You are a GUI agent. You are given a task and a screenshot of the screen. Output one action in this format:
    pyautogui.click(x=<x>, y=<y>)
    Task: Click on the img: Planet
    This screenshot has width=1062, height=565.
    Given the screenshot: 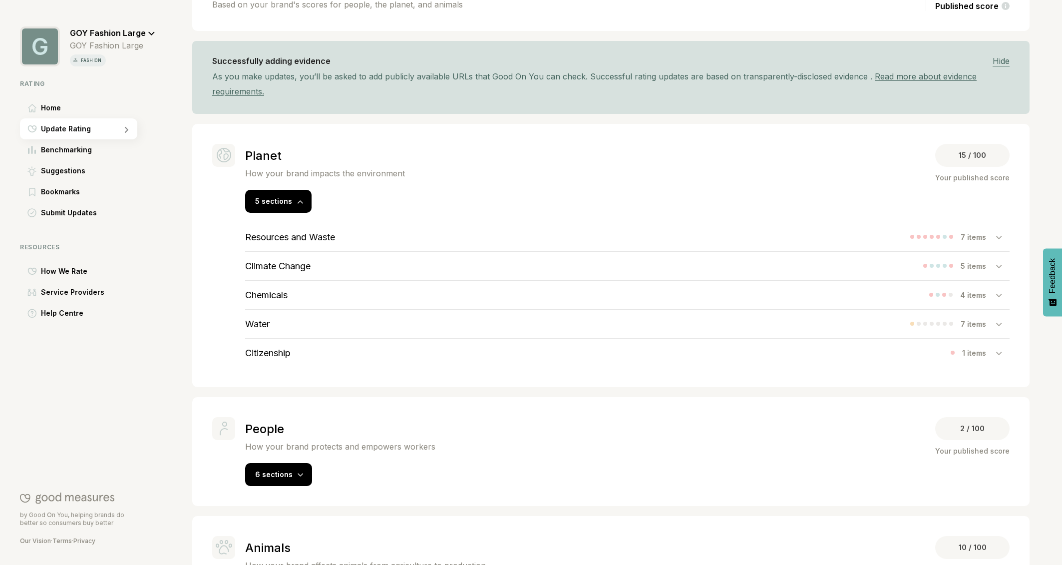 What is the action you would take?
    pyautogui.click(x=224, y=155)
    